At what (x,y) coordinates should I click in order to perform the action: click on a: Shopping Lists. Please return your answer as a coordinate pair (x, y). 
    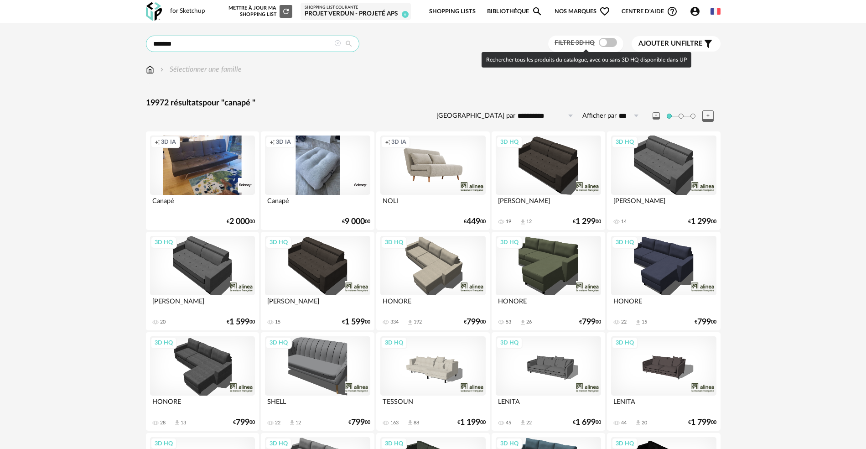
    Looking at the image, I should click on (452, 11).